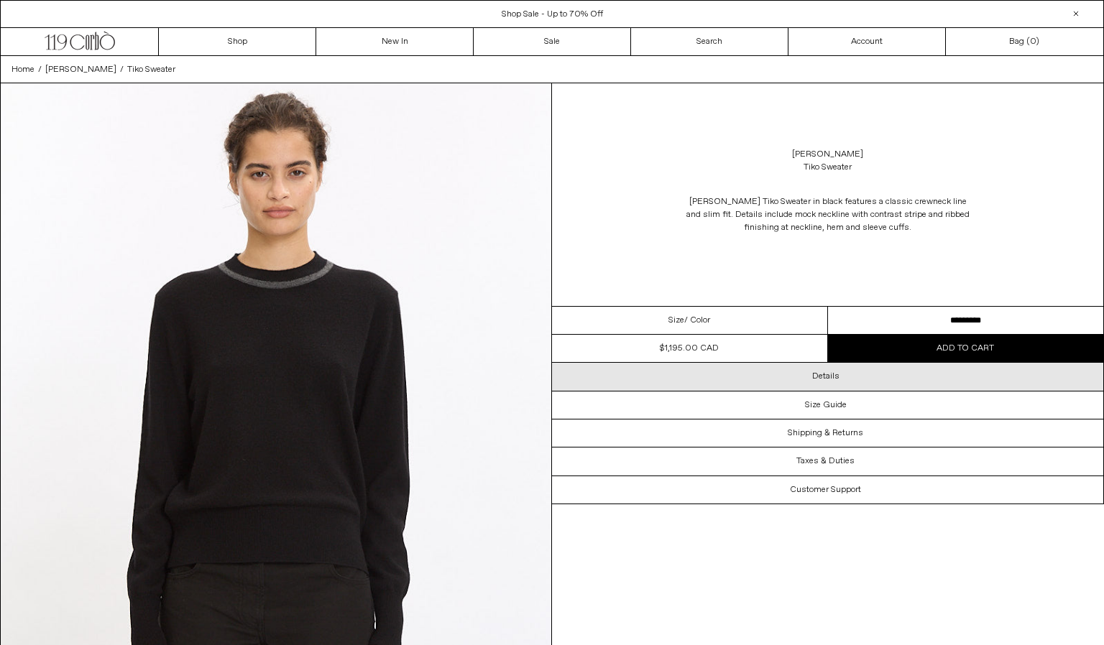 This screenshot has height=645, width=1104. Describe the element at coordinates (676, 321) in the screenshot. I see `span: Size` at that location.